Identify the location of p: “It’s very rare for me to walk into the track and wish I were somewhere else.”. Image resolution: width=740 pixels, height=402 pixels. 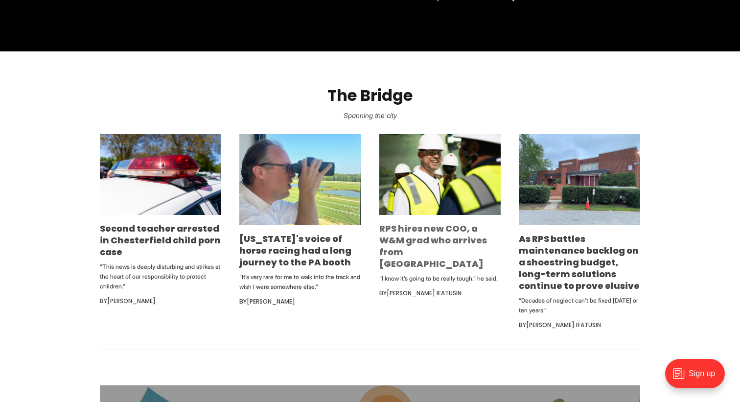
(300, 282).